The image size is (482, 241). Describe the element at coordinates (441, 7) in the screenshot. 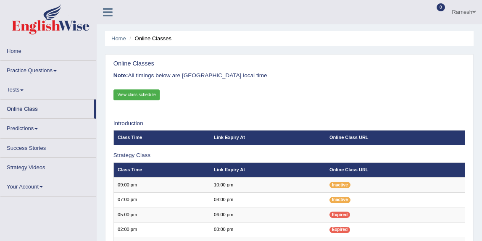

I see `span: 0` at that location.